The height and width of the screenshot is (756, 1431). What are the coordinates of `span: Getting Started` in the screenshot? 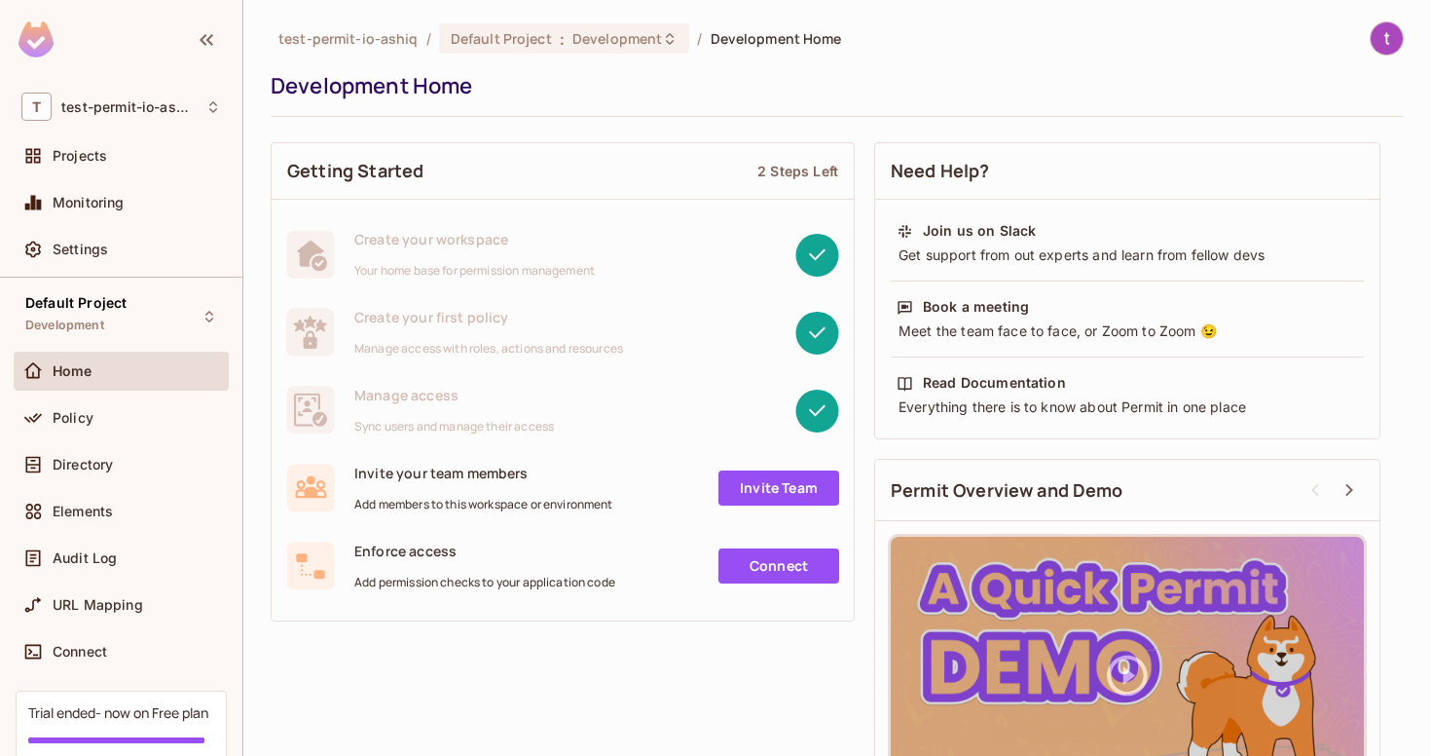 It's located at (355, 170).